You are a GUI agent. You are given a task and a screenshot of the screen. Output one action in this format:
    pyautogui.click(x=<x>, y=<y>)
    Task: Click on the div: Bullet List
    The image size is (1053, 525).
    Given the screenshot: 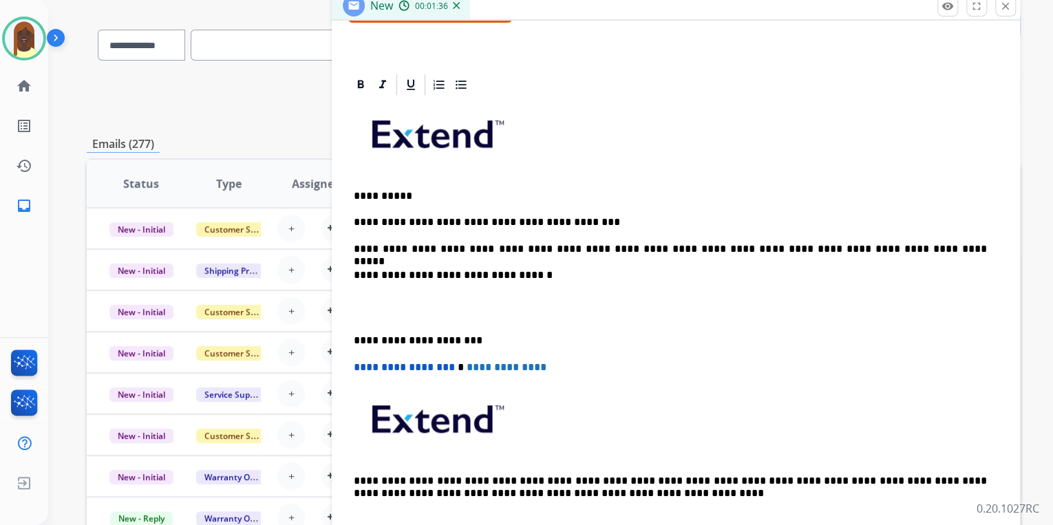 What is the action you would take?
    pyautogui.click(x=461, y=85)
    